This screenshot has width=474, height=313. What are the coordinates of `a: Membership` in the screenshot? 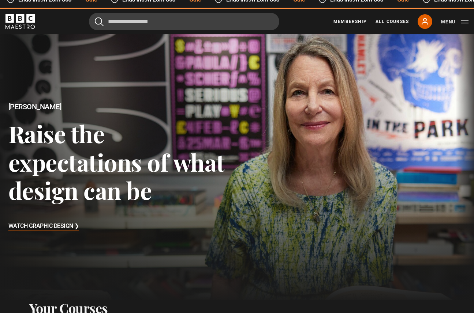 It's located at (350, 22).